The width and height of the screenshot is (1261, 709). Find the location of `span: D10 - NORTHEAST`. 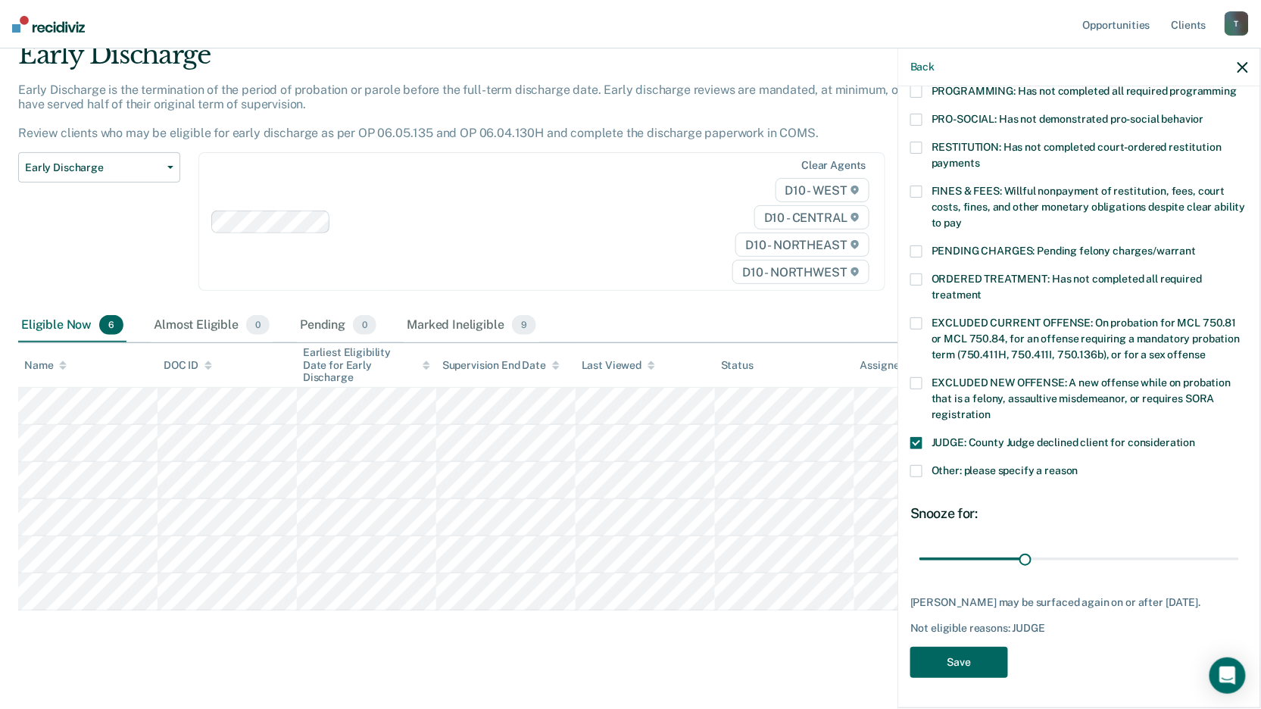

span: D10 - NORTHEAST is located at coordinates (802, 245).